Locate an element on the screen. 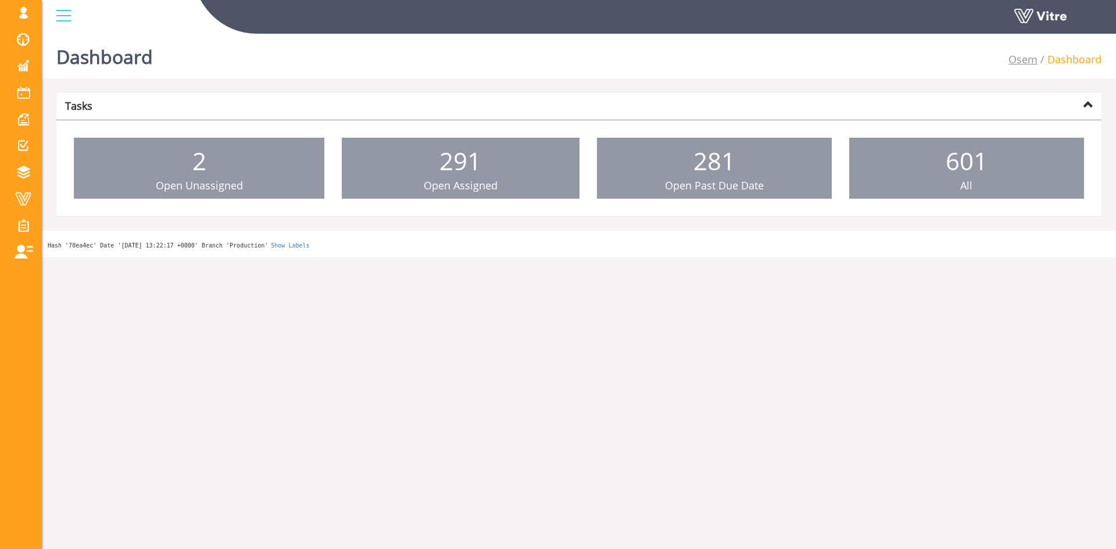 The image size is (1116, 549). a: 291 Open Assigned is located at coordinates (460, 168).